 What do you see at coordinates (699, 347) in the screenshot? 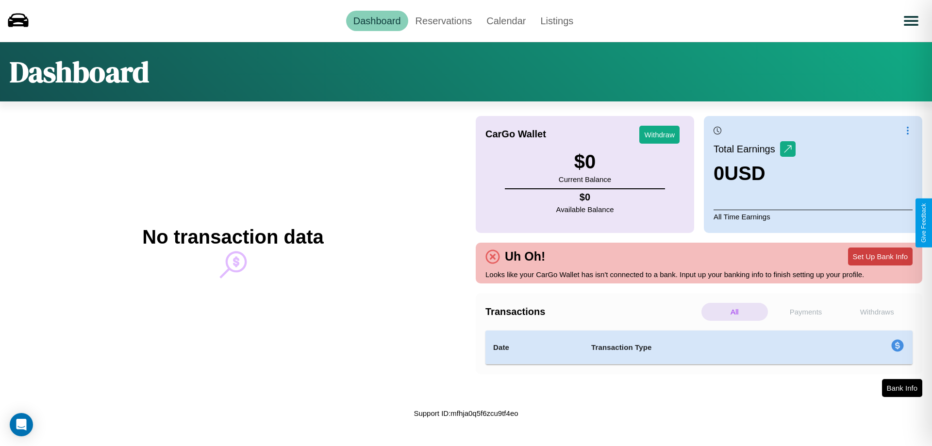
I see `table: simple table` at bounding box center [699, 347].